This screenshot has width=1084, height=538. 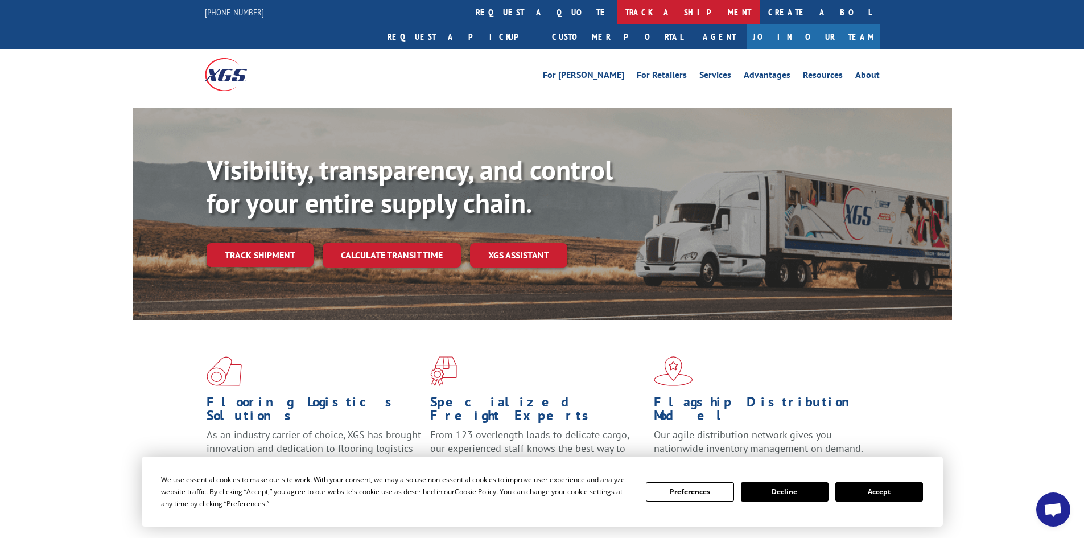 I want to click on b: Visibility, transparency, and control for your entire supply chain., so click(x=410, y=186).